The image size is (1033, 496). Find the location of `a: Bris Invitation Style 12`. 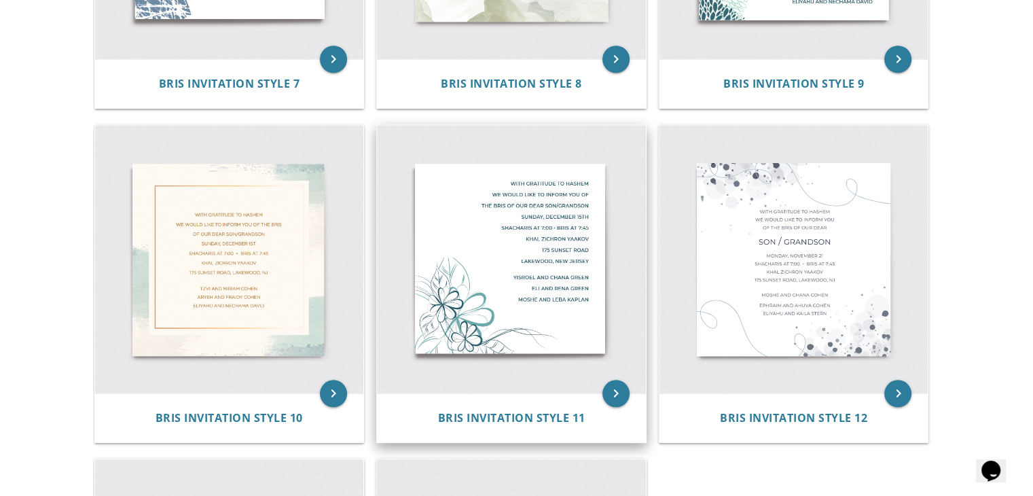

a: Bris Invitation Style 12 is located at coordinates (794, 418).